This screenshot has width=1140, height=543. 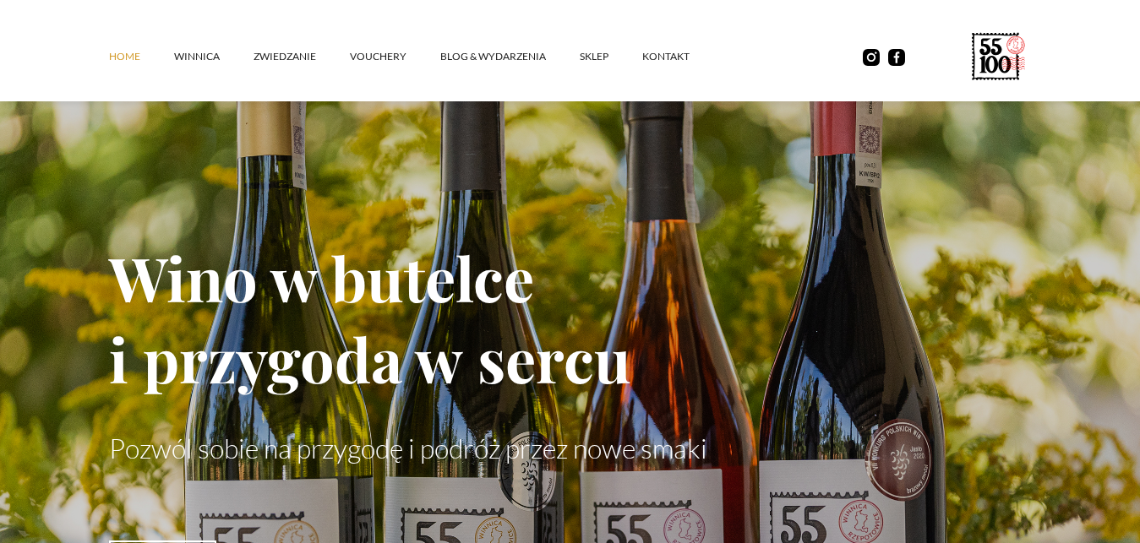 What do you see at coordinates (570, 449) in the screenshot?
I see `p: Pozwól sobie na przygodę i podróż przez nowe smaki` at bounding box center [570, 449].